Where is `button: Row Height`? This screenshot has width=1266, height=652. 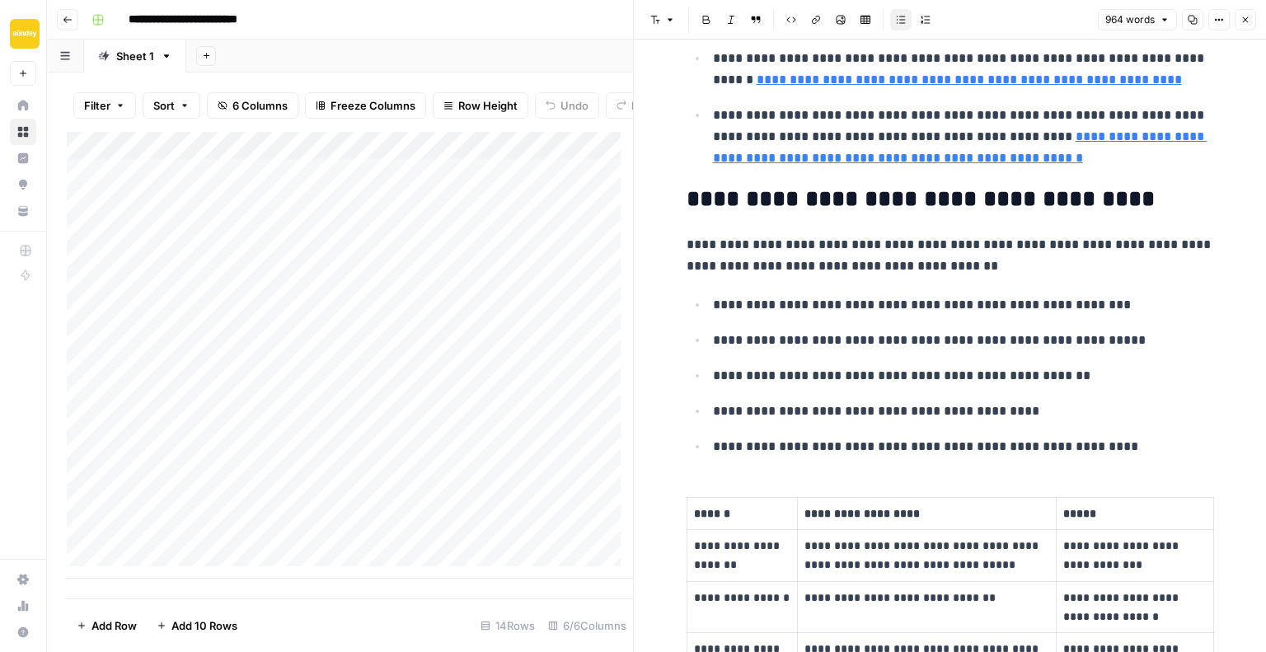 button: Row Height is located at coordinates (480, 105).